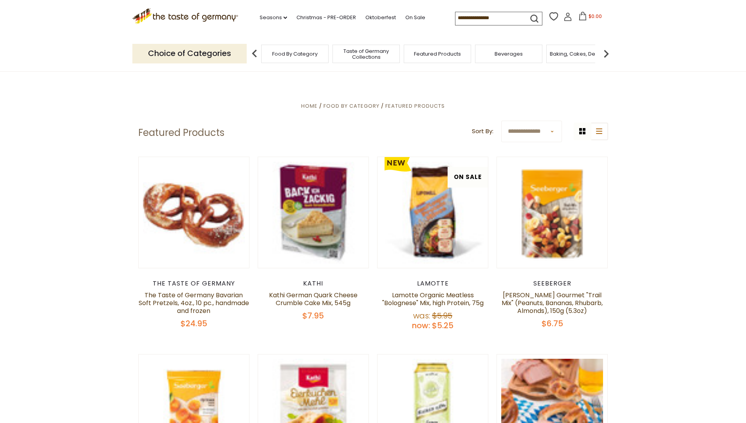 Image resolution: width=746 pixels, height=423 pixels. Describe the element at coordinates (181, 133) in the screenshot. I see `h1: Featured Products` at that location.